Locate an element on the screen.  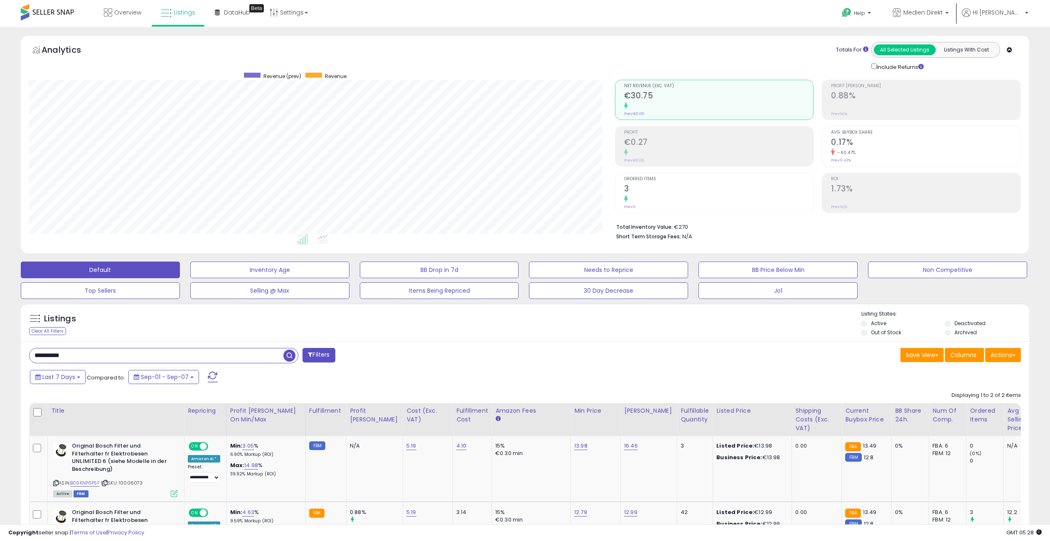
i: Get Help is located at coordinates (846, 12).